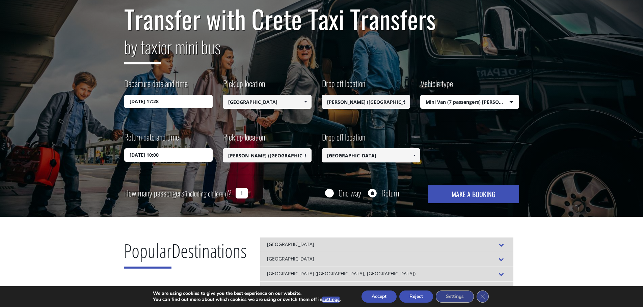  I want to click on button: Reject, so click(416, 297).